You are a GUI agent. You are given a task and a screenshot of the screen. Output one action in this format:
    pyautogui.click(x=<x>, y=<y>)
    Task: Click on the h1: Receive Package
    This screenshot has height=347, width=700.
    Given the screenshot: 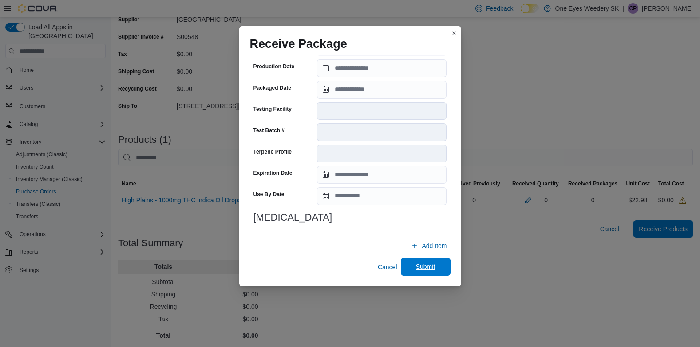 What is the action you would take?
    pyautogui.click(x=298, y=44)
    